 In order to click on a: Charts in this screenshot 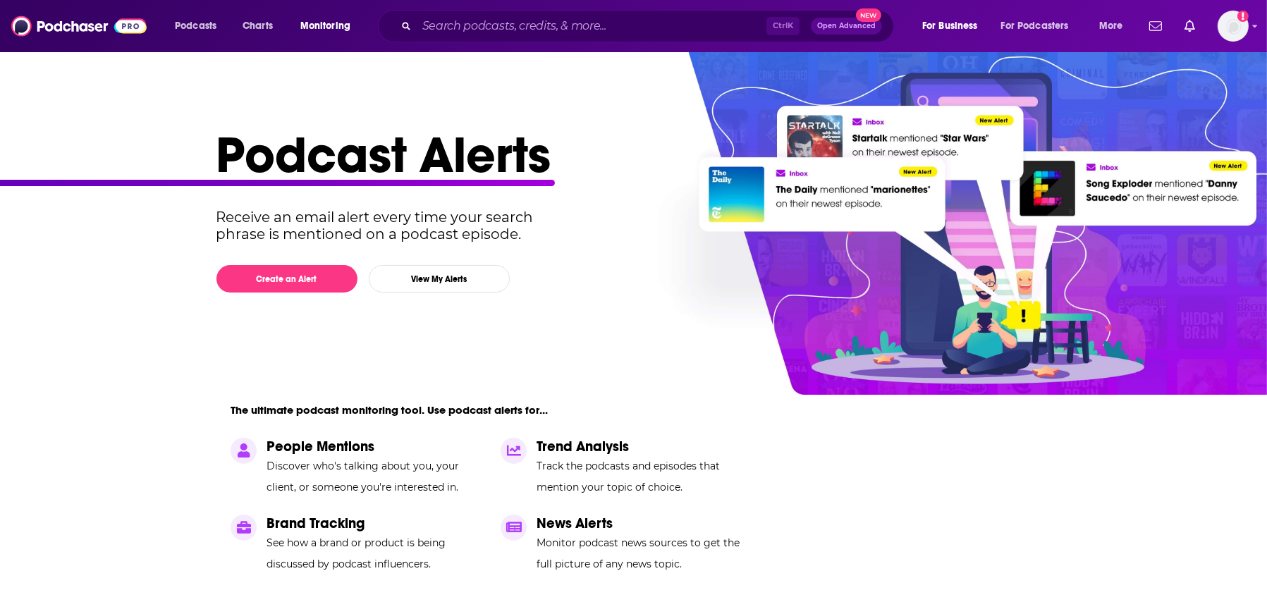, I will do `click(257, 26)`.